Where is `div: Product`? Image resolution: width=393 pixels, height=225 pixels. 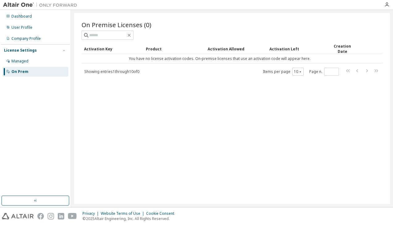 div: Product is located at coordinates (174, 49).